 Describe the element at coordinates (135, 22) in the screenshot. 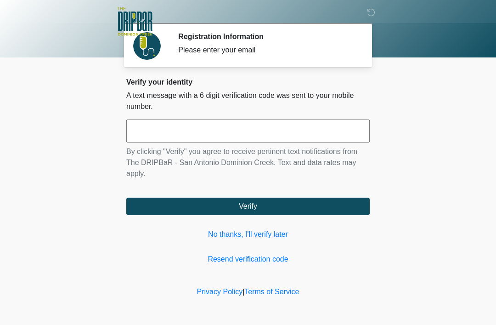

I see `img: The DRIPBaR - San Antonio Dominion Creek Logo` at that location.